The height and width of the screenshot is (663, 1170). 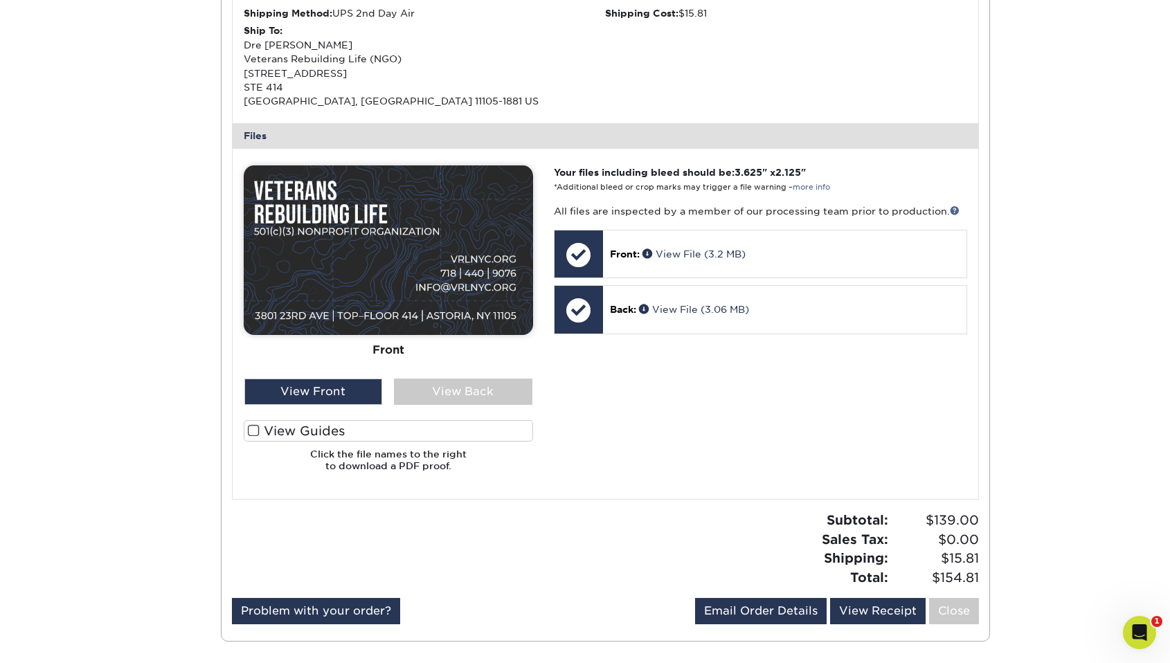 I want to click on a: Close, so click(x=954, y=611).